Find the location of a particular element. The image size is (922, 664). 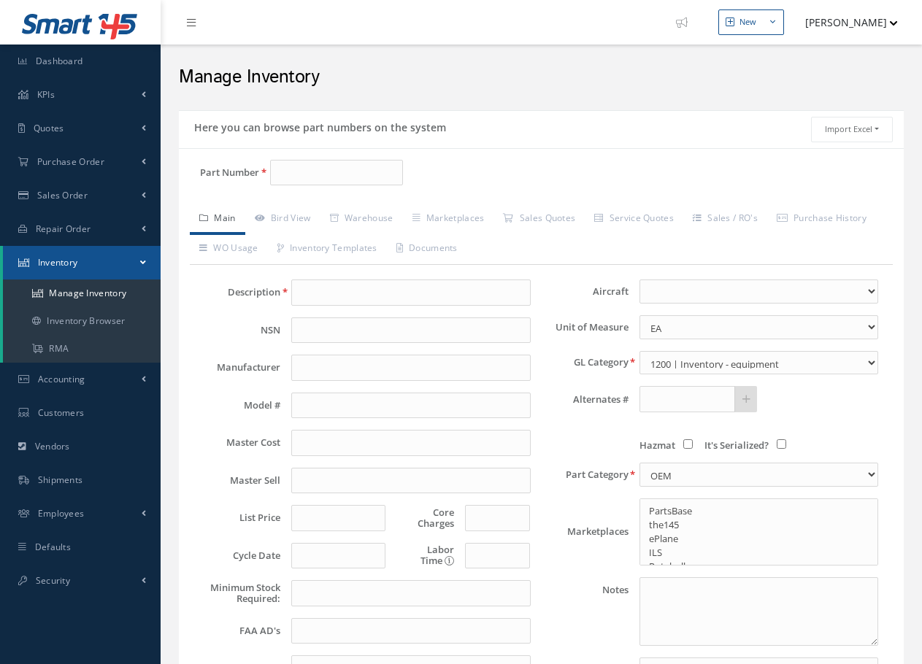

a: Warehouse is located at coordinates (361, 220).